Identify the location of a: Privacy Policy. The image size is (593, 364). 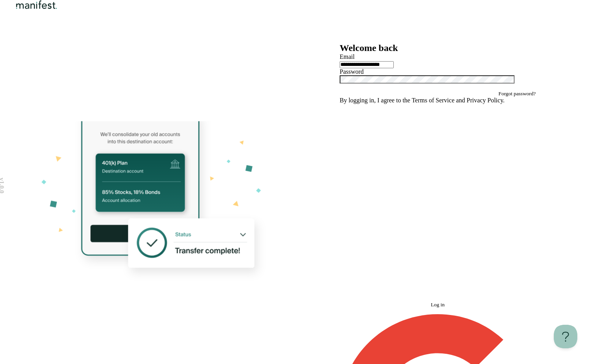
(484, 100).